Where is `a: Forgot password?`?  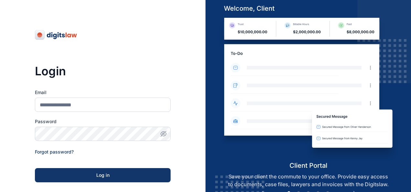 a: Forgot password? is located at coordinates (54, 152).